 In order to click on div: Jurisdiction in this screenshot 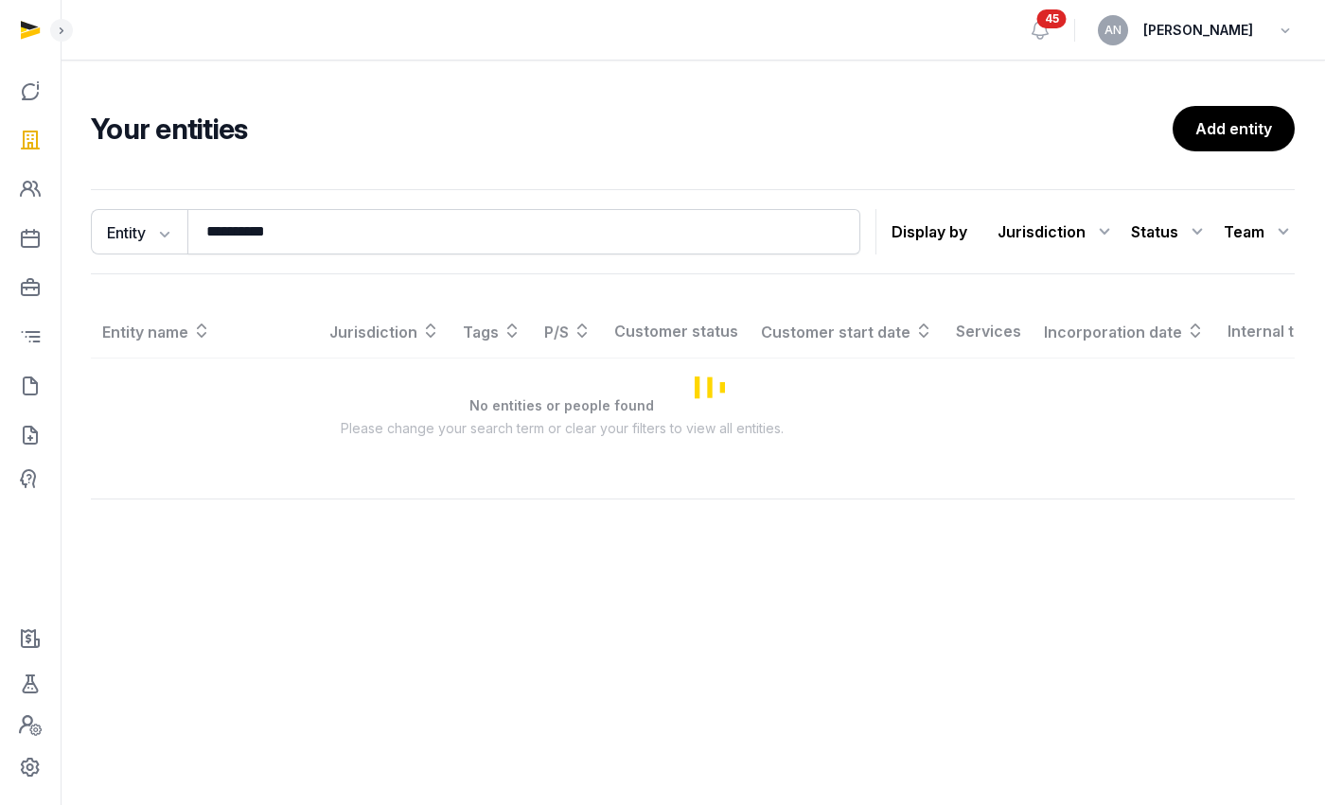, I will do `click(1056, 232)`.